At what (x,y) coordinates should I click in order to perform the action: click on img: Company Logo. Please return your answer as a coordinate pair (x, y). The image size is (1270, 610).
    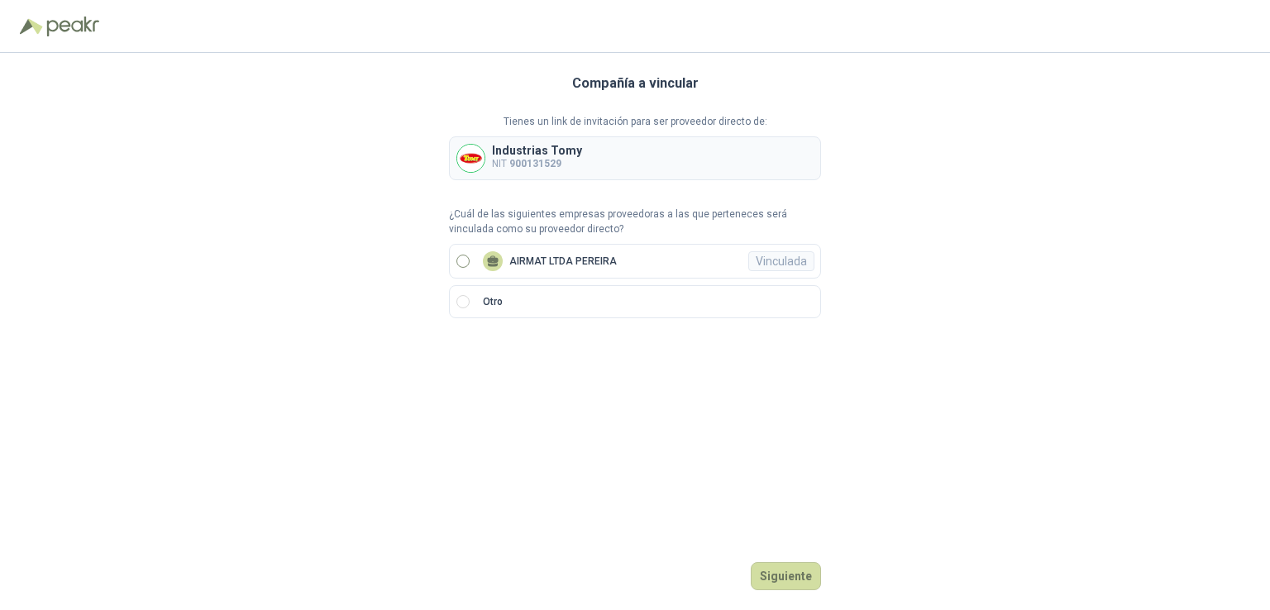
    Looking at the image, I should click on (471, 158).